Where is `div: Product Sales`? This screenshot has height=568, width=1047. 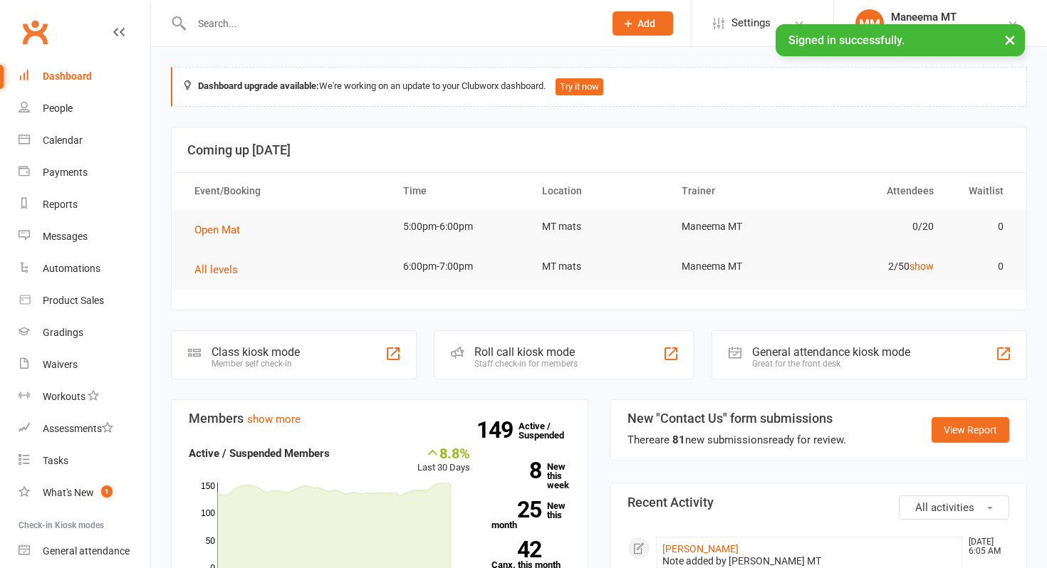
div: Product Sales is located at coordinates (73, 300).